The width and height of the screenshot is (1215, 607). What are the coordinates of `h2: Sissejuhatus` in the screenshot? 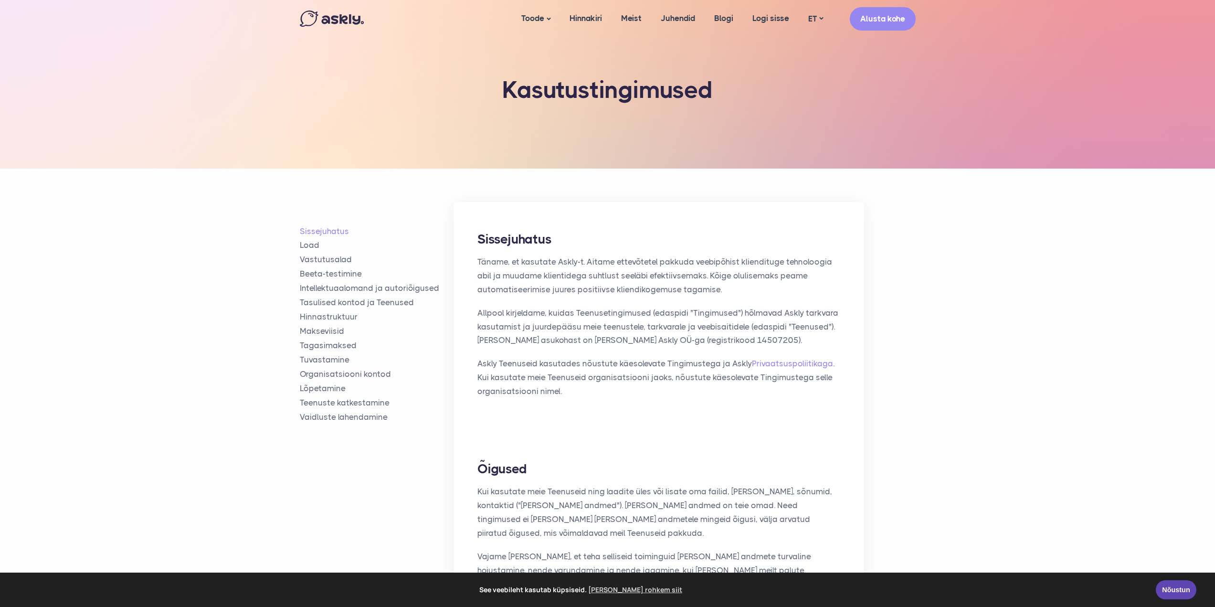 It's located at (659, 239).